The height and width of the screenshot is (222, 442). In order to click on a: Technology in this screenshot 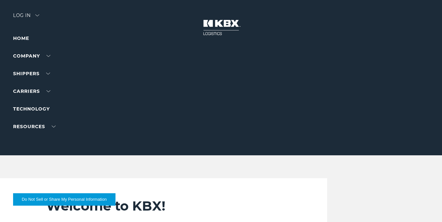, I will do `click(31, 109)`.